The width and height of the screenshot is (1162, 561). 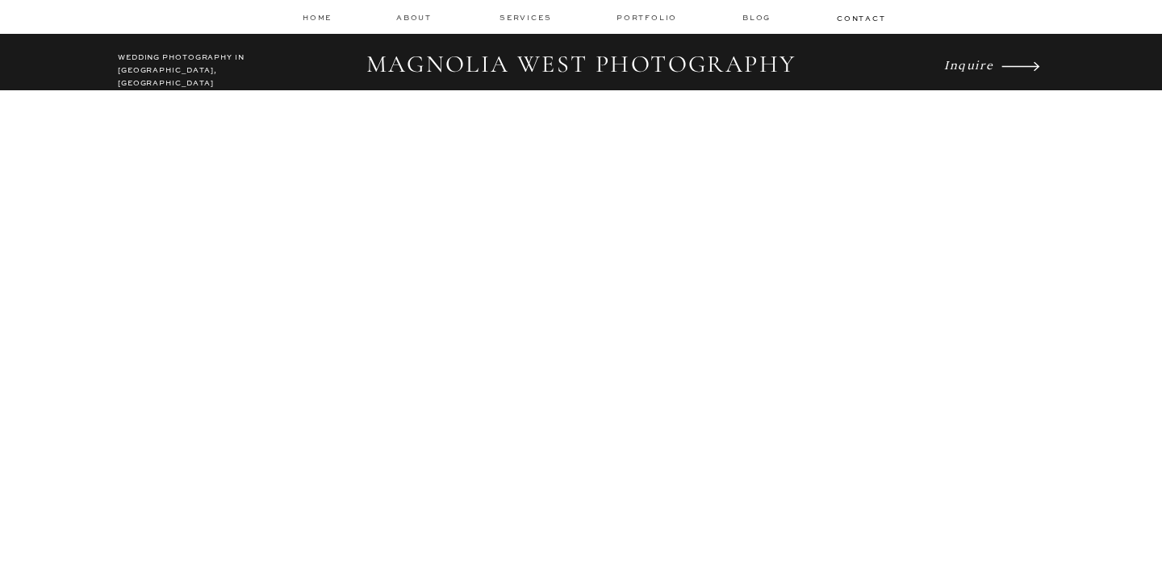 What do you see at coordinates (968, 64) in the screenshot?
I see `i: Inquire` at bounding box center [968, 64].